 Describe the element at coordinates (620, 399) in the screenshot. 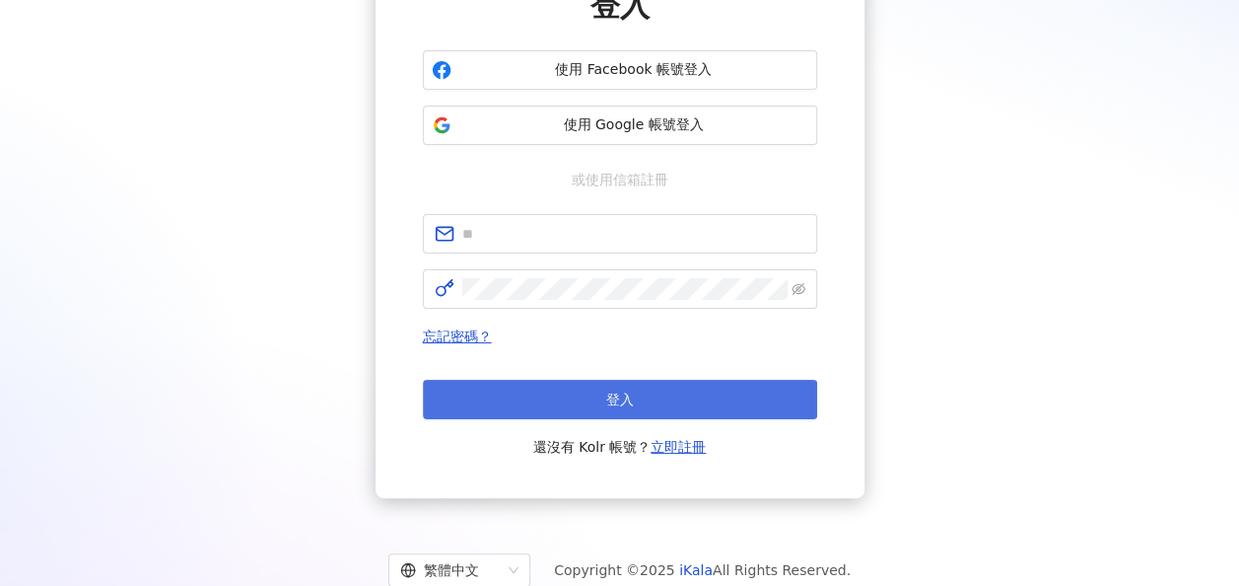

I see `span: 登入` at that location.